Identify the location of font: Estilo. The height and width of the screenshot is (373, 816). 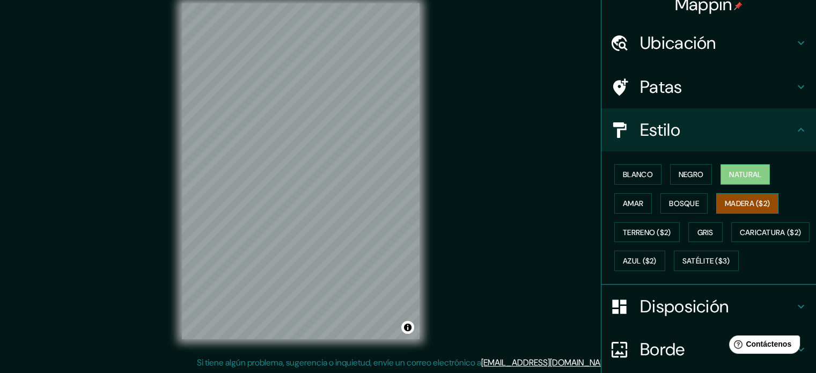
(660, 130).